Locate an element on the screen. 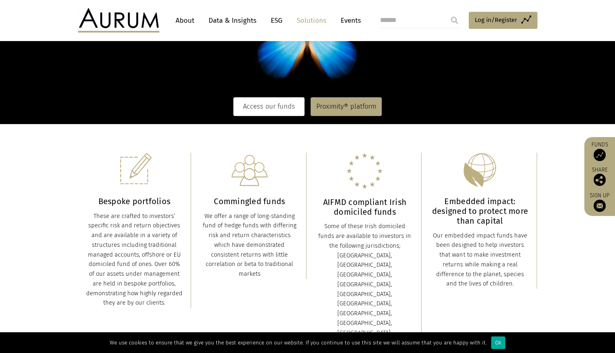  h3: Bespoke portfolios is located at coordinates (135, 201).